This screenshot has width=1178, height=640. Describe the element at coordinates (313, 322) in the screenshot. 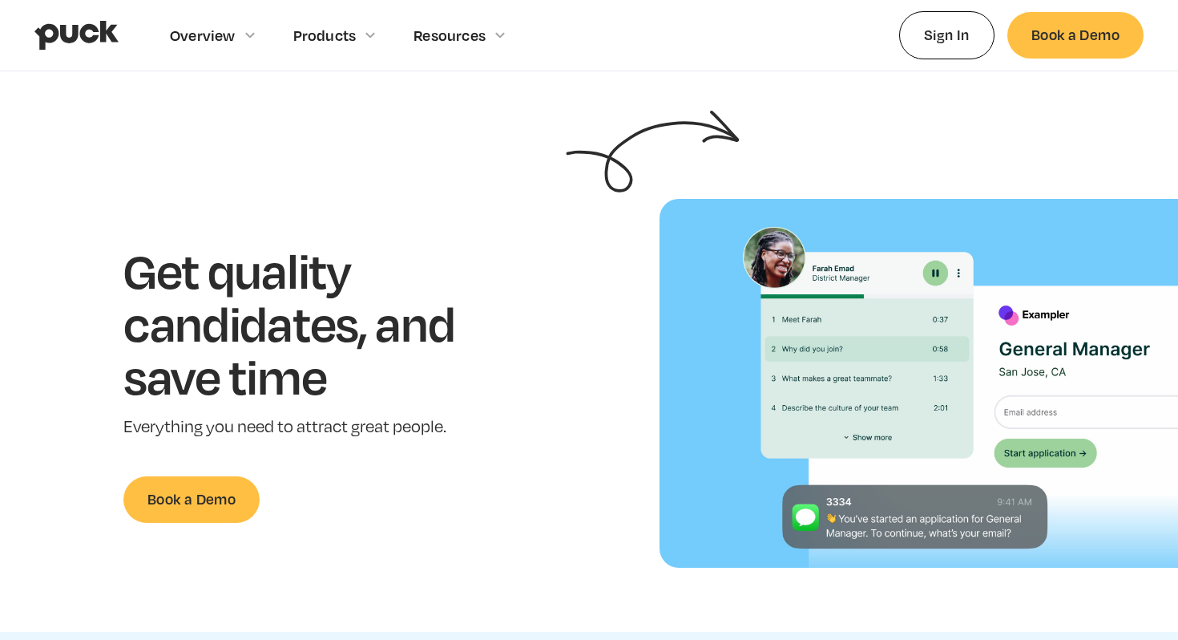

I see `h1: Get quality candidates, and save time` at that location.